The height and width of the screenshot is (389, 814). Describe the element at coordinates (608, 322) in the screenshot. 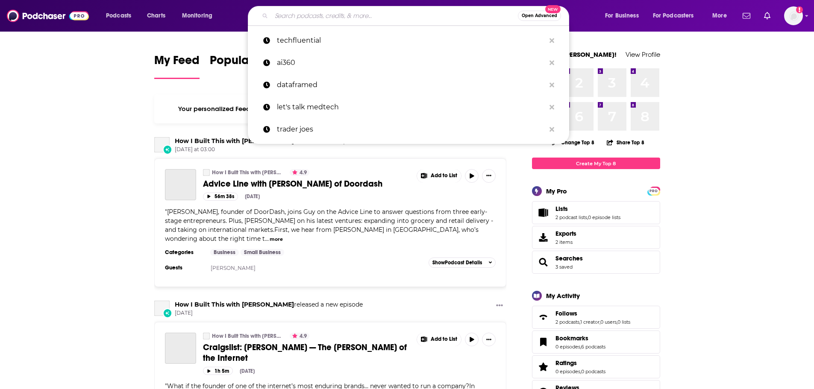

I see `a: 0 users` at that location.